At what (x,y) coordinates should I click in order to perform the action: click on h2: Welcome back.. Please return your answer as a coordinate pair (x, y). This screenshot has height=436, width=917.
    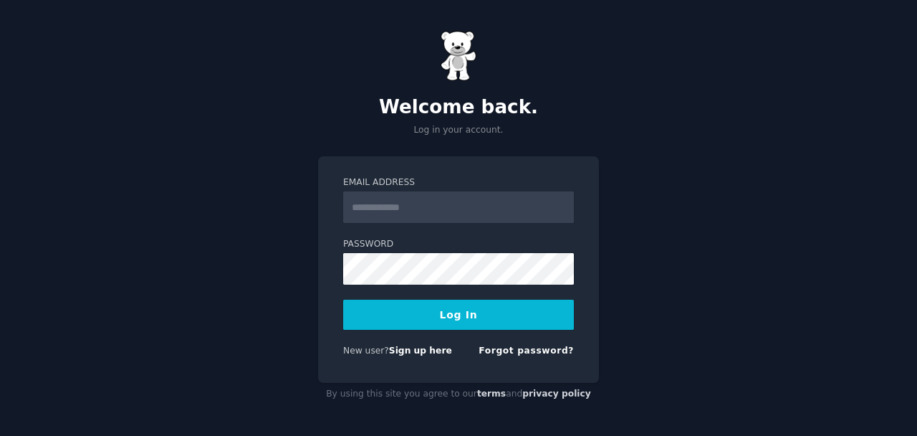
    Looking at the image, I should click on (459, 107).